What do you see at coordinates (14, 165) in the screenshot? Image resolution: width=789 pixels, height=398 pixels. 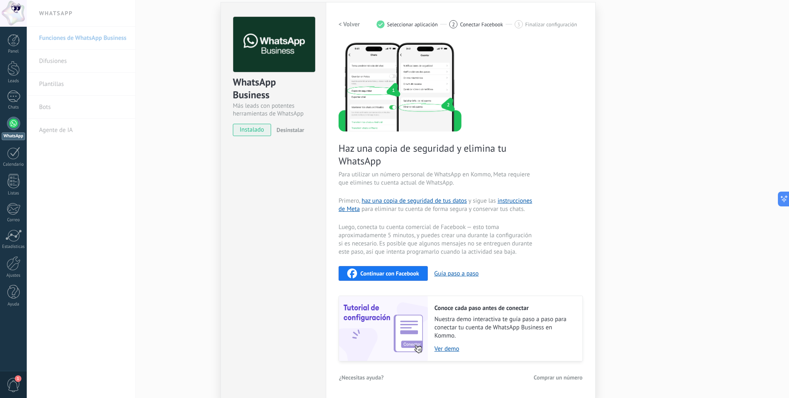 I see `div: Calendario` at bounding box center [14, 165].